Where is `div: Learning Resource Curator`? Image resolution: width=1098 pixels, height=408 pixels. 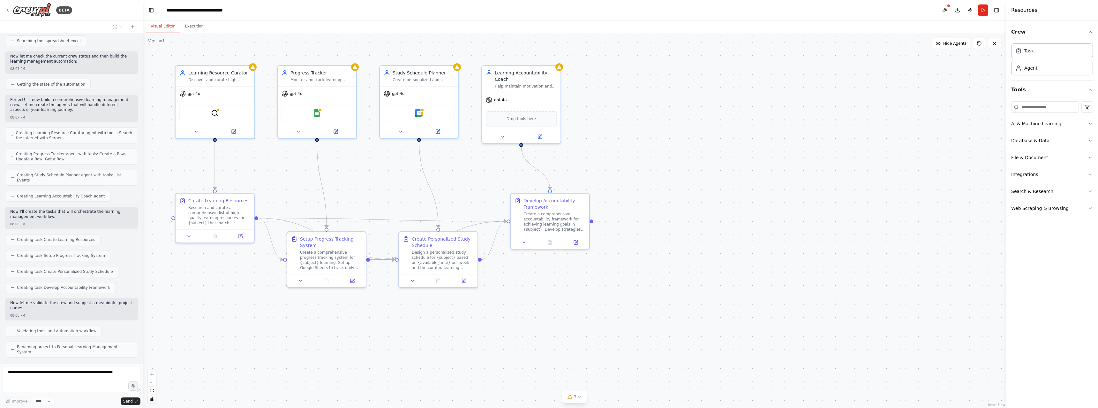 div: Learning Resource Curator is located at coordinates (219, 73).